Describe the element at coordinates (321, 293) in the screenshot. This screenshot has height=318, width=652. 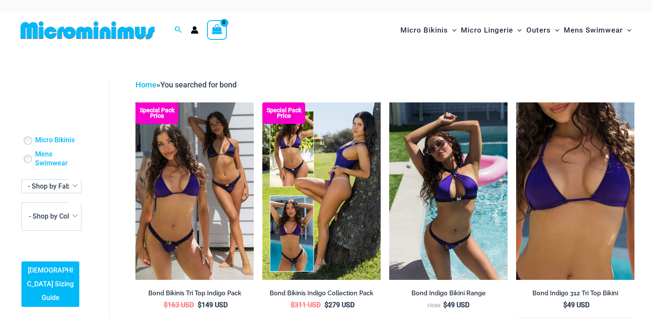
I see `h2: Bond Bikinis Indigo Collection Pack` at that location.